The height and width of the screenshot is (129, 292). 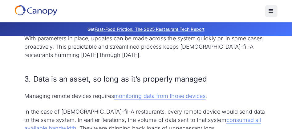 I want to click on div: menu, so click(x=271, y=11).